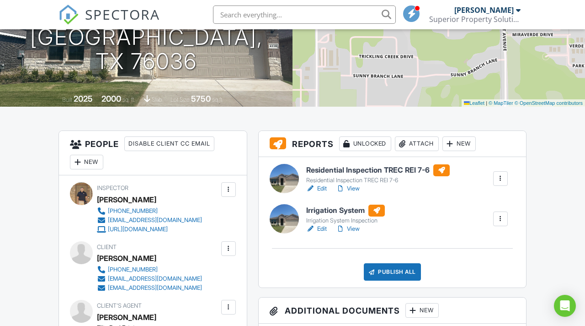  What do you see at coordinates (346, 215) in the screenshot?
I see `a: Irrigation System Irrigation System Inspection` at bounding box center [346, 215].